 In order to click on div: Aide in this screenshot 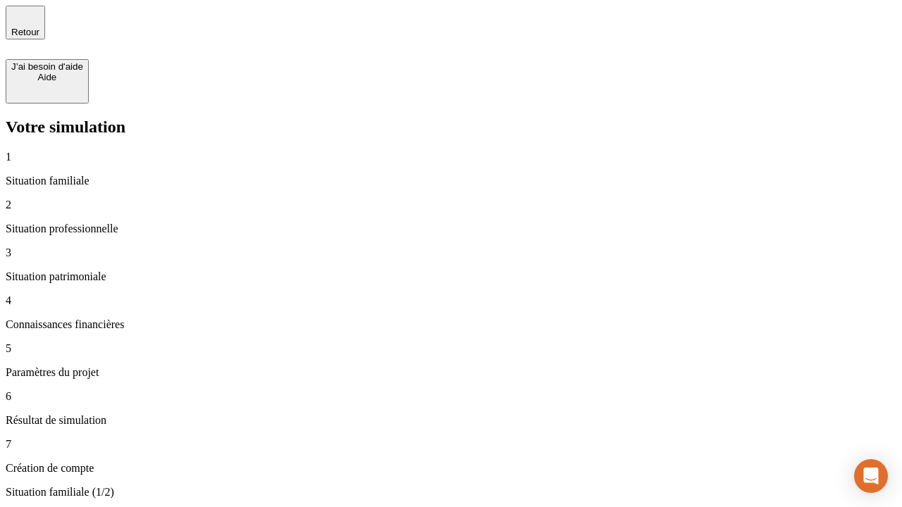, I will do `click(47, 77)`.